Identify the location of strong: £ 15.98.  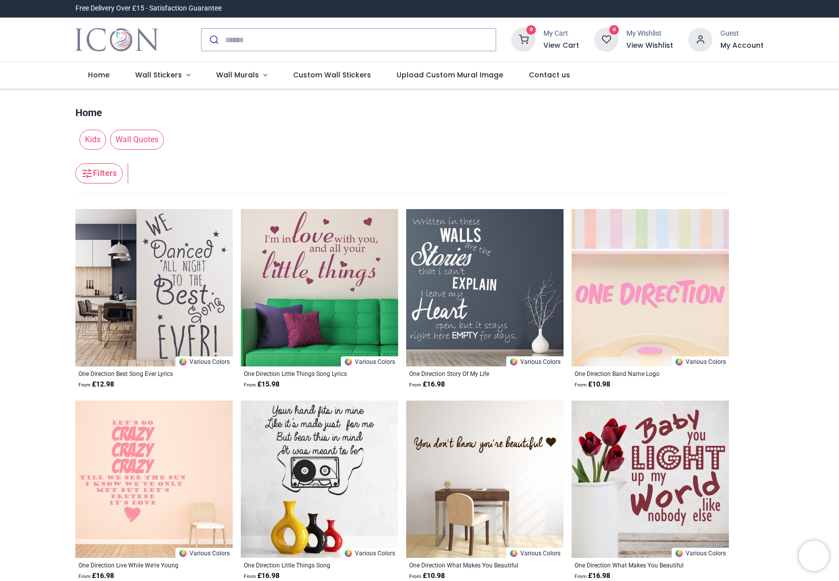
(261, 384).